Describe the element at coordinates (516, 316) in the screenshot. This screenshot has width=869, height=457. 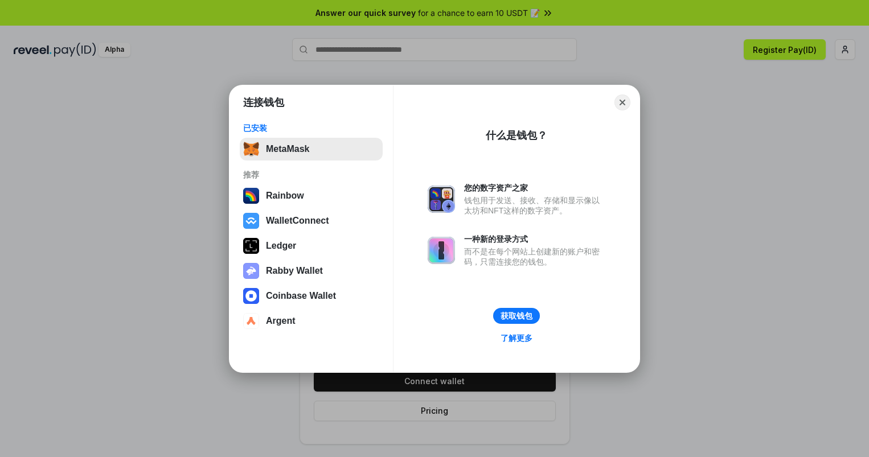
I see `div: 获取钱包` at that location.